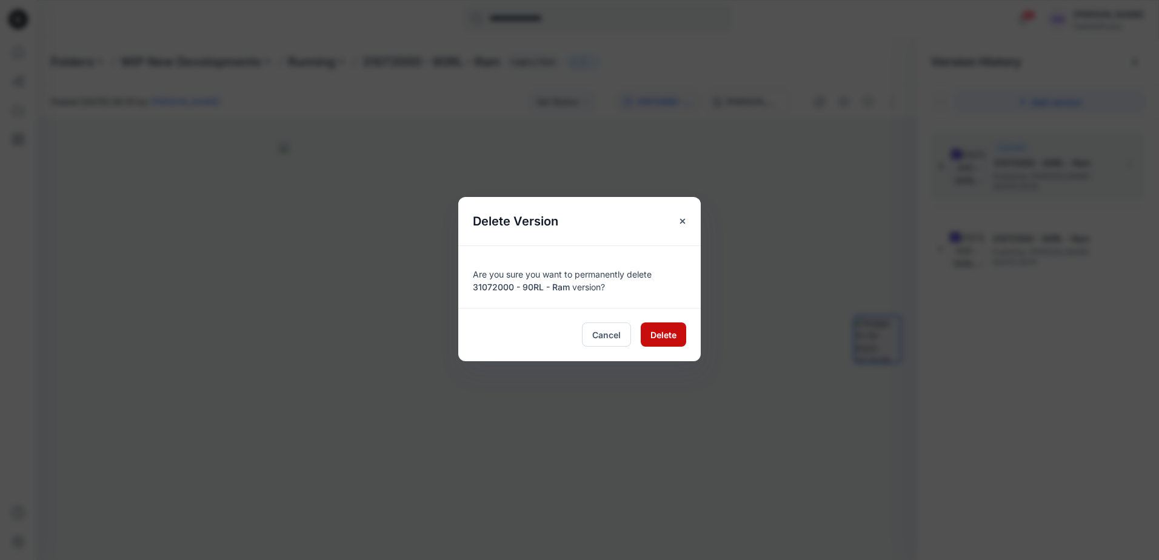 The image size is (1159, 560). I want to click on div: Are you sure you want to permanently delete version?, so click(580, 277).